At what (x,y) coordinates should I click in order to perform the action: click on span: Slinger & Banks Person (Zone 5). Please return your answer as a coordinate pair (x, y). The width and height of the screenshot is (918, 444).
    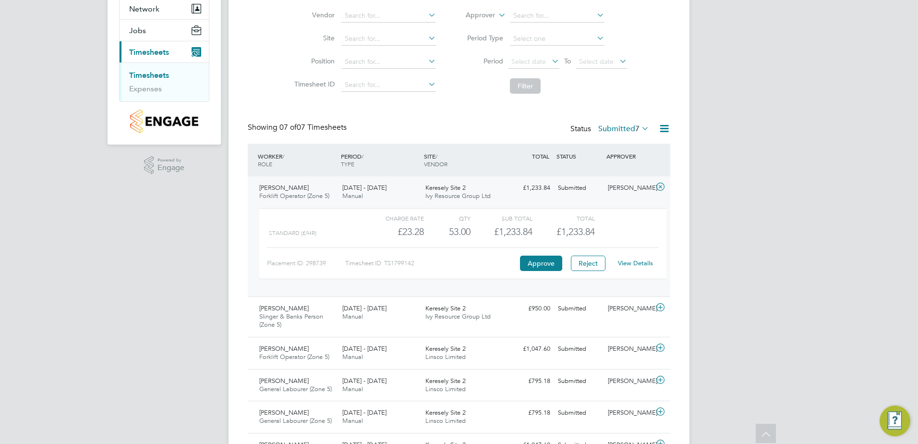
    Looking at the image, I should click on (291, 320).